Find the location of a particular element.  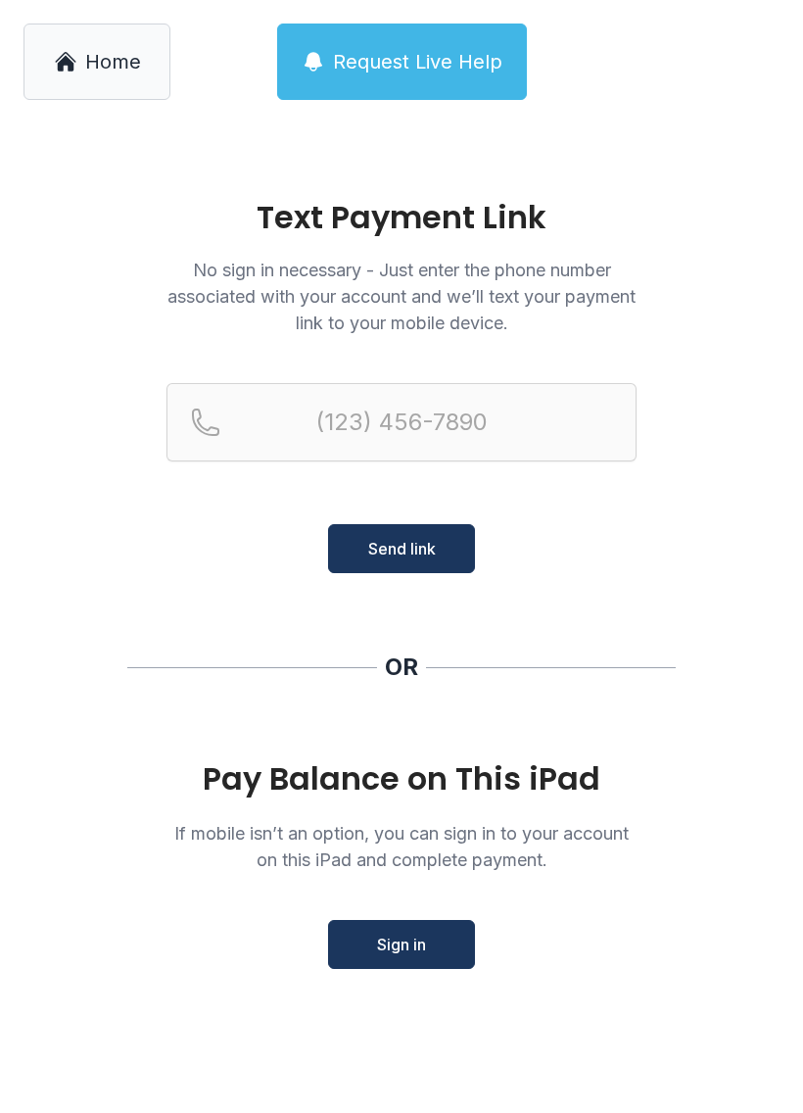

div: Pay Balance on This iPad is located at coordinates (402, 779).